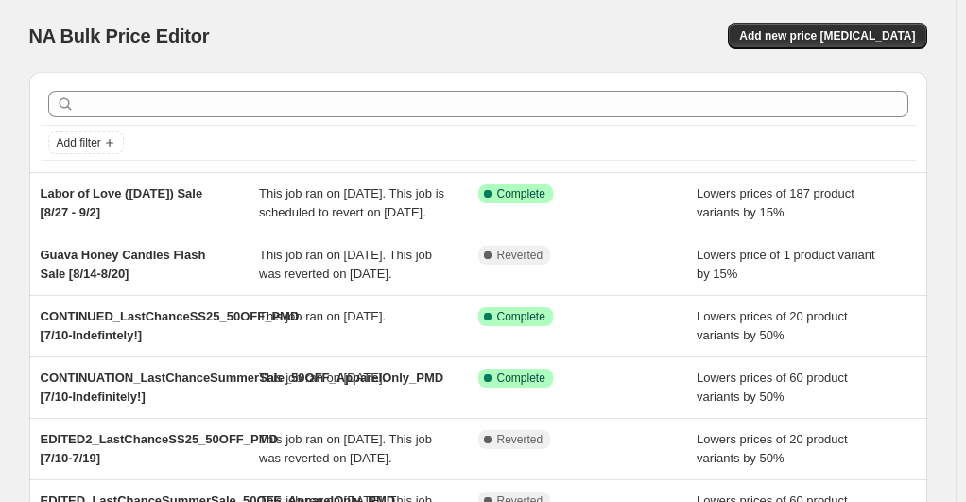  What do you see at coordinates (86, 143) in the screenshot?
I see `button: Add filter` at bounding box center [86, 143].